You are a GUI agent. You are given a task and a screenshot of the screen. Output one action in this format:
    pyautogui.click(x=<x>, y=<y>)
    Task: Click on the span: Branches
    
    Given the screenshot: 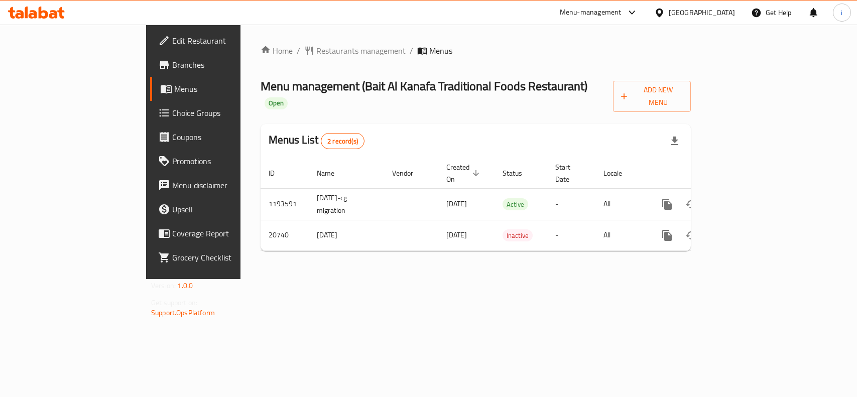 What is the action you would take?
    pyautogui.click(x=227, y=65)
    